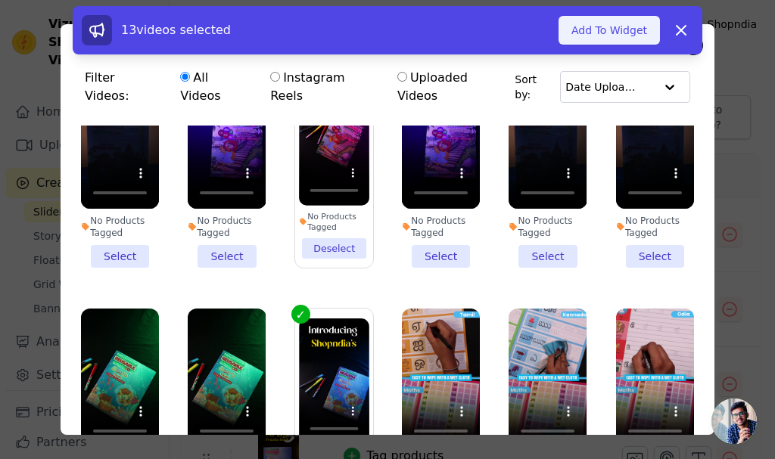 The image size is (775, 459). Describe the element at coordinates (300, 87) in the screenshot. I see `div: Filter Videos:` at that location.